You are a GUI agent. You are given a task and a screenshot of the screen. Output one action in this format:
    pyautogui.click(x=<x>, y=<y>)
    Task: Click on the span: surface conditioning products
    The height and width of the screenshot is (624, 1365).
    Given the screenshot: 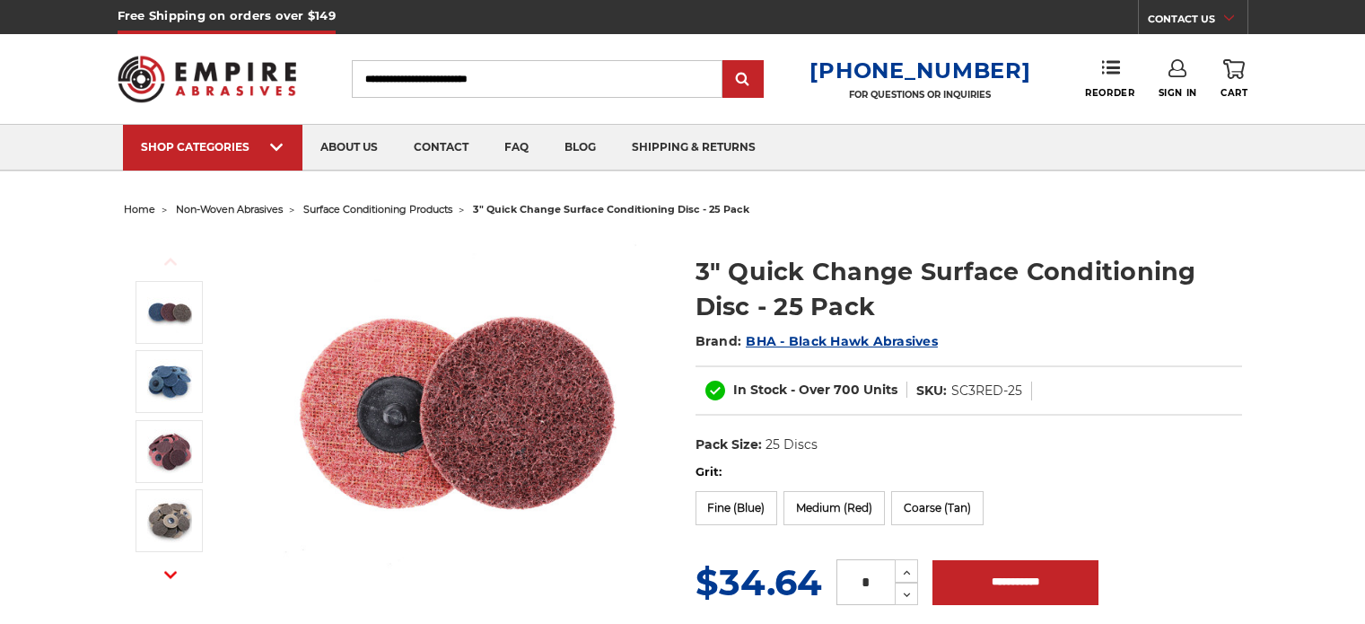 What is the action you would take?
    pyautogui.click(x=378, y=209)
    